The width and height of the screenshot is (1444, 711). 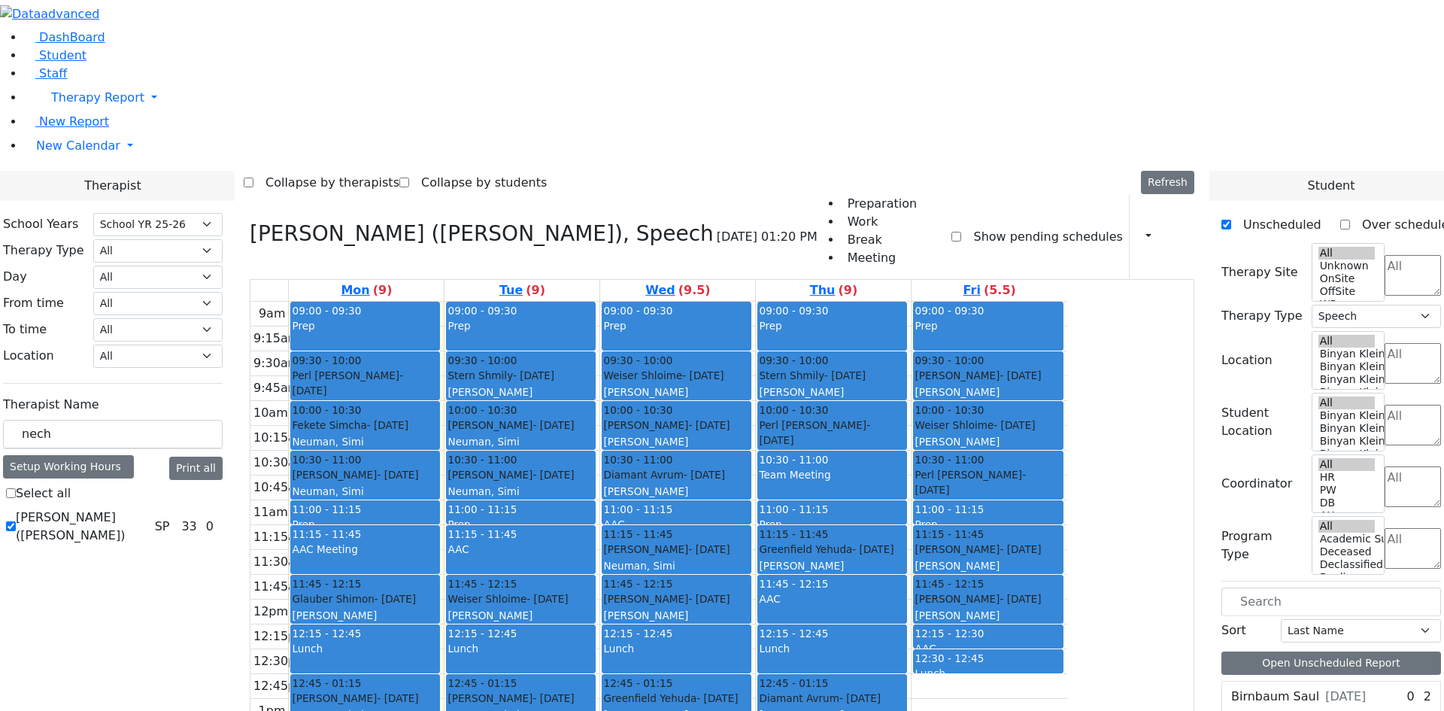 What do you see at coordinates (365, 425) in the screenshot?
I see `div: Fekete Simcha` at bounding box center [365, 425].